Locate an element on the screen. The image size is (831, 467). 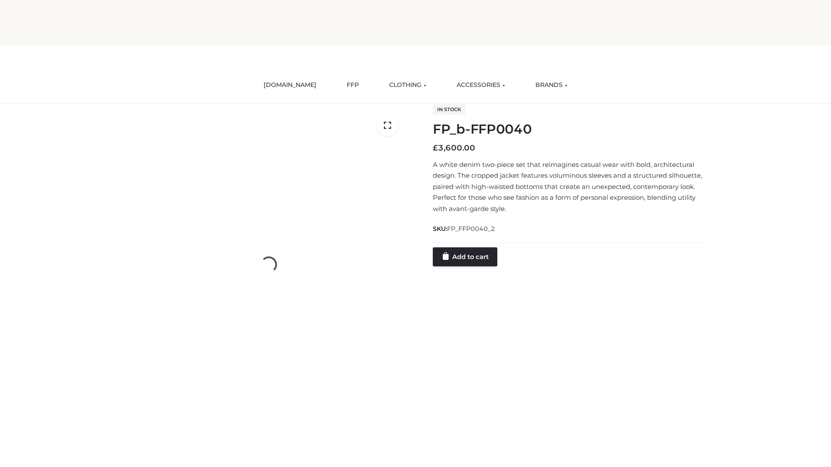
a: BRANDS is located at coordinates (551, 85).